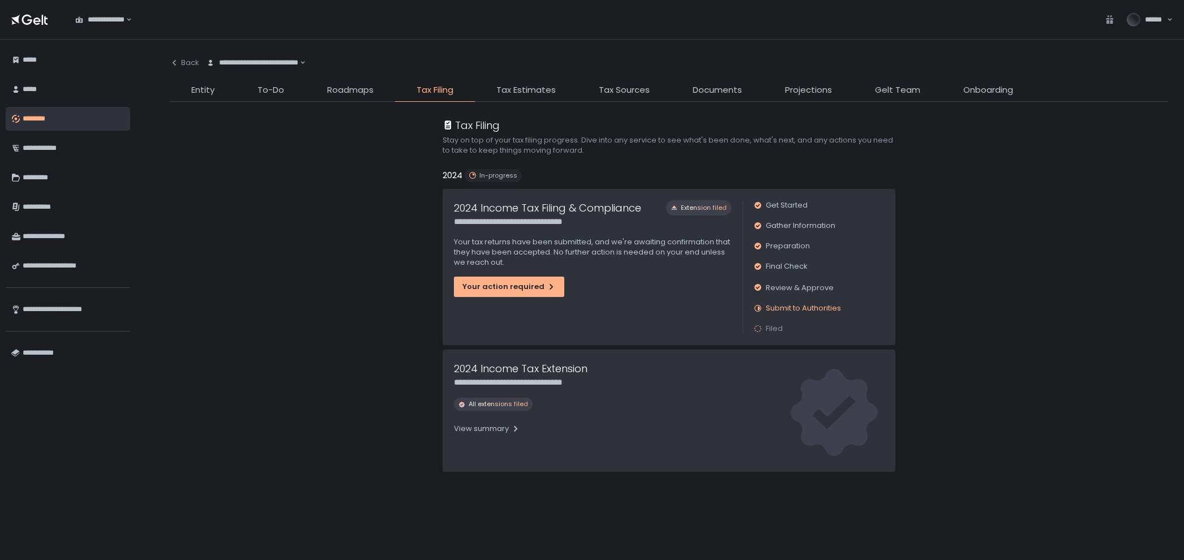 This screenshot has height=560, width=1184. What do you see at coordinates (487, 429) in the screenshot?
I see `div: View summary` at bounding box center [487, 429].